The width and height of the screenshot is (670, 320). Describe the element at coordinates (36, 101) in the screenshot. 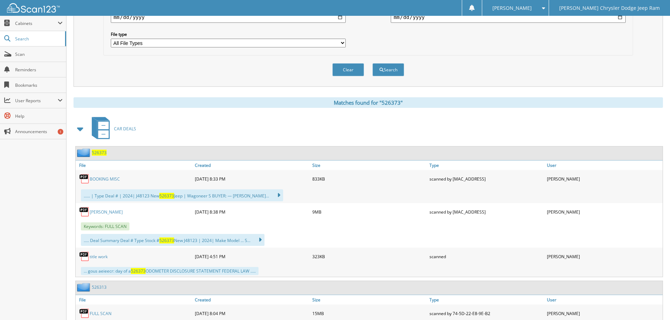

I see `span: User Reports` at that location.